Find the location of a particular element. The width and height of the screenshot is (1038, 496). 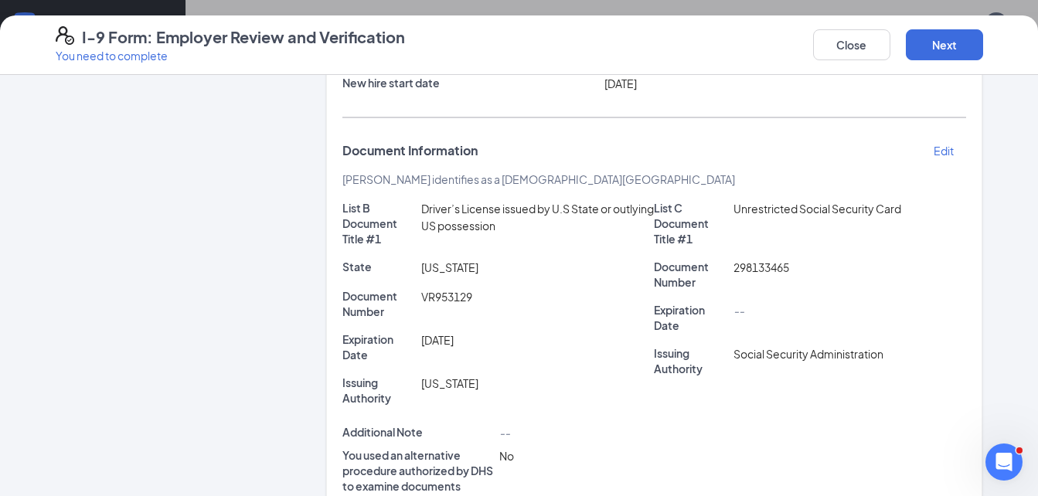

button: Close is located at coordinates (852, 45).